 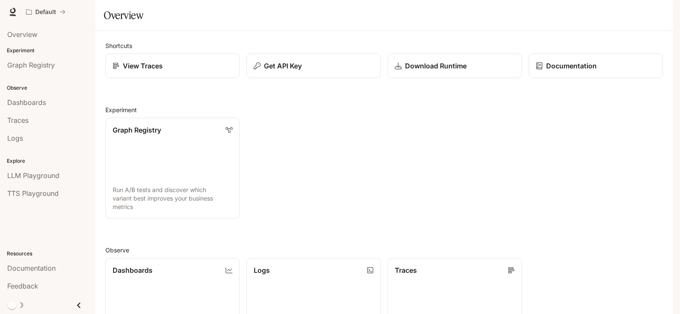 What do you see at coordinates (45, 12) in the screenshot?
I see `p: Default` at bounding box center [45, 12].